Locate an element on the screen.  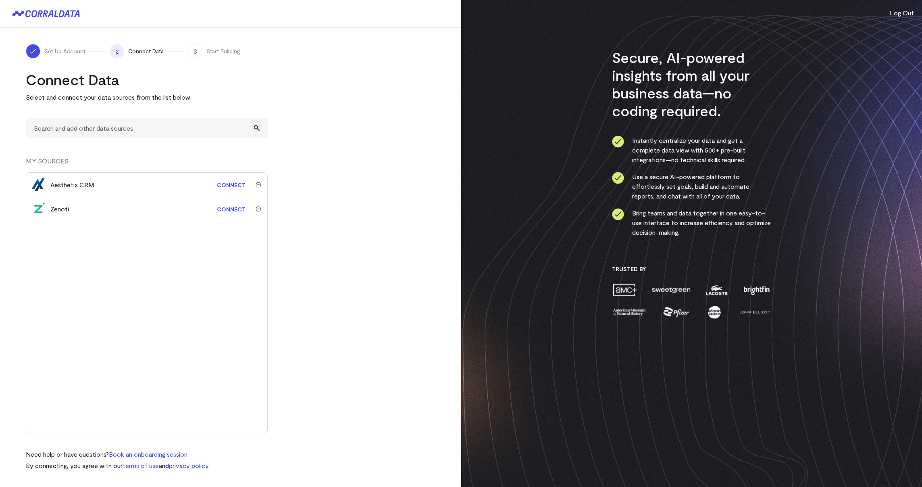
input: Search and add other data sources is located at coordinates (147, 128).